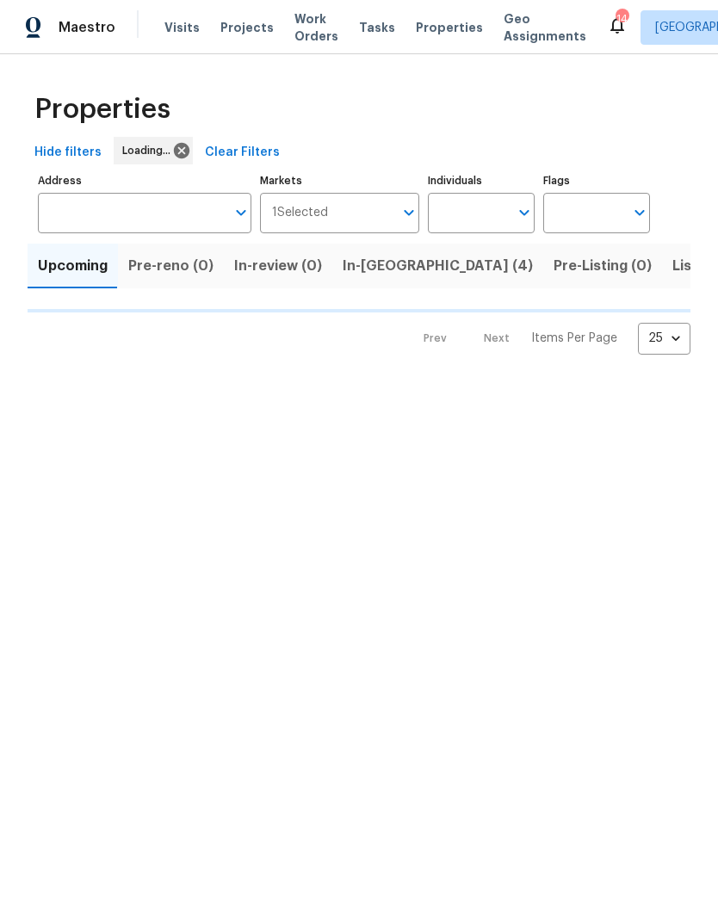  What do you see at coordinates (87, 28) in the screenshot?
I see `span: Maestro` at bounding box center [87, 28].